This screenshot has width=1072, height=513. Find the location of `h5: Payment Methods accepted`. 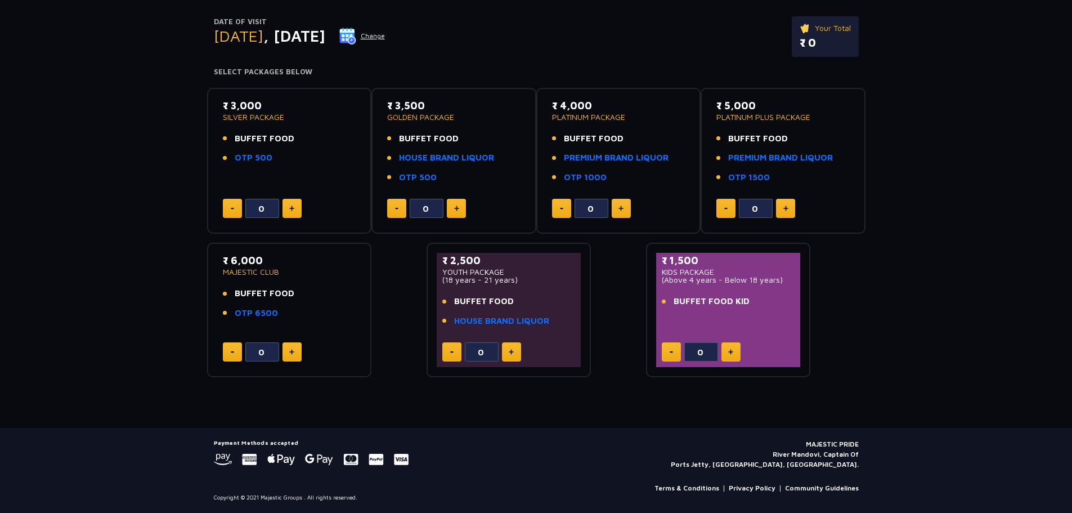

h5: Payment Methods accepted is located at coordinates (311, 442).